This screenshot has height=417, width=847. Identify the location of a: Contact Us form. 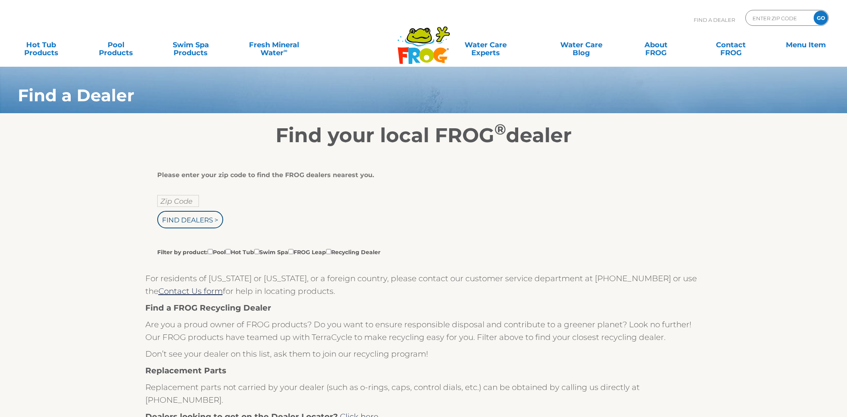
(191, 291).